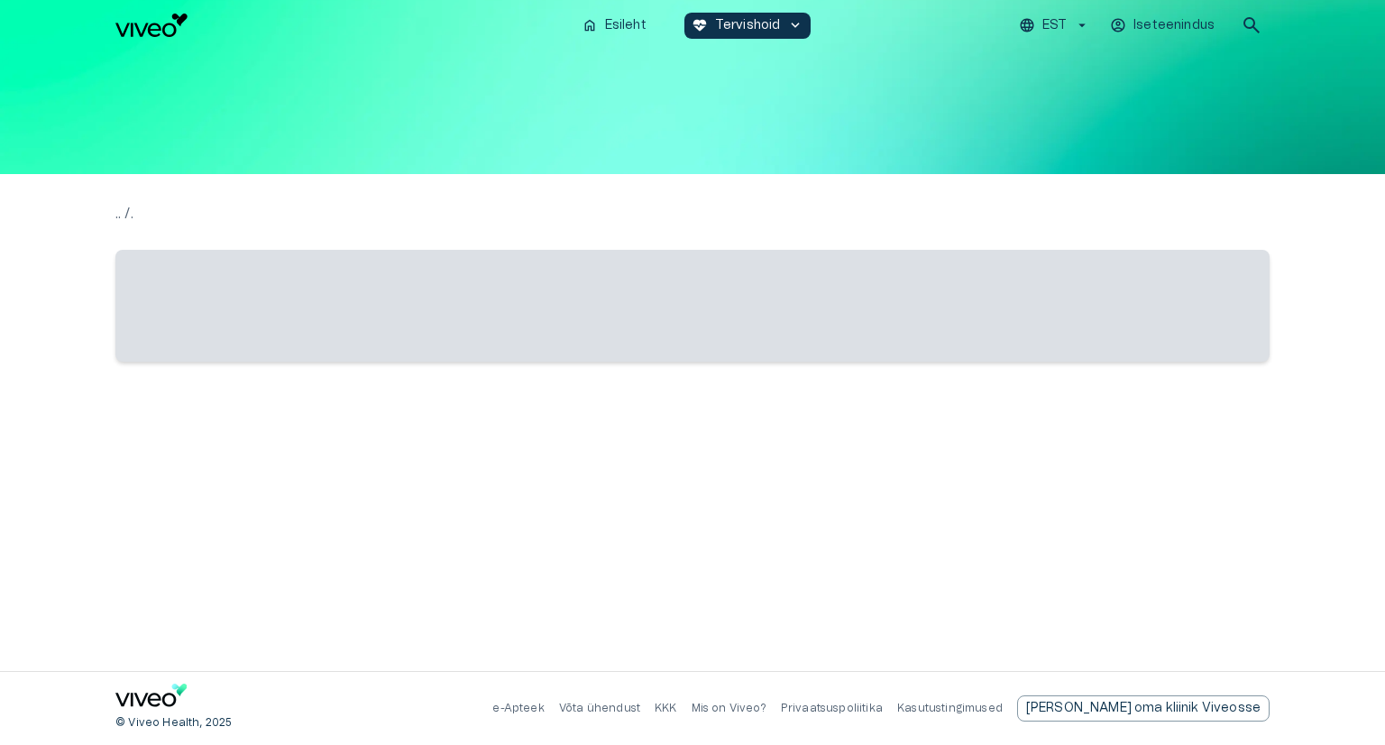 The image size is (1385, 745). What do you see at coordinates (1163, 25) in the screenshot?
I see `button: Iseteenindus` at bounding box center [1163, 25].